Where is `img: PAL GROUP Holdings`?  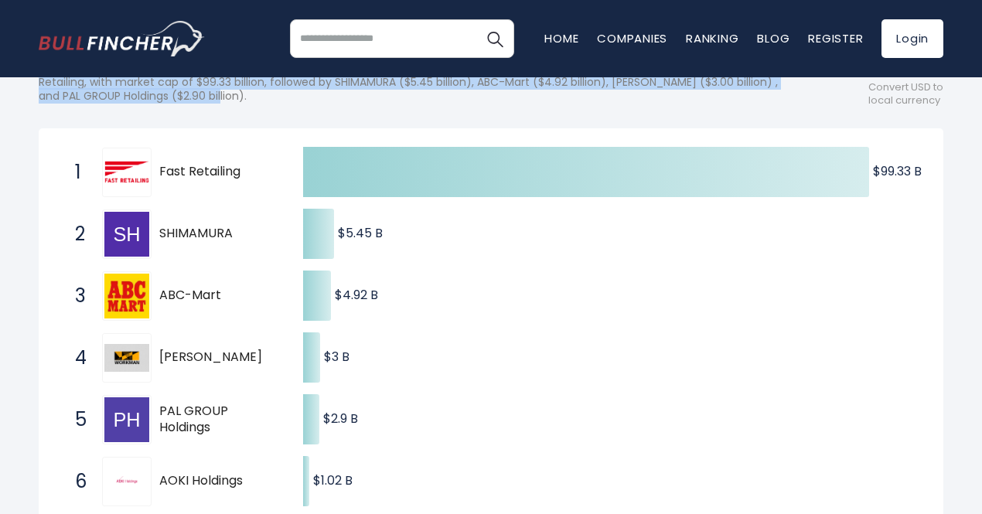
img: PAL GROUP Holdings is located at coordinates (127, 420).